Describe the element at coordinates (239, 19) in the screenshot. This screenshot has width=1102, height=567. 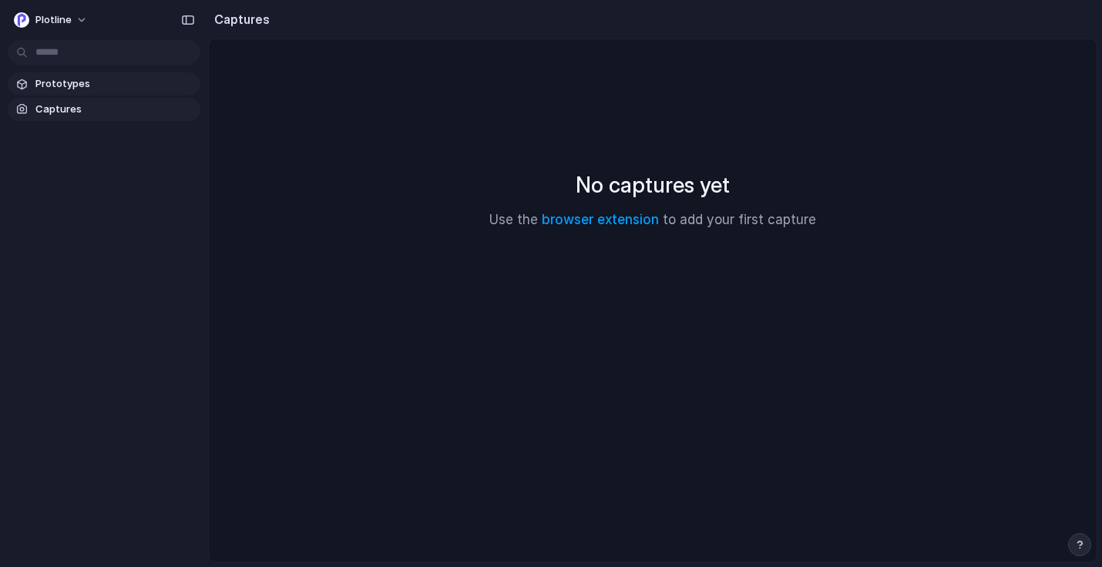
I see `h2: Captures` at that location.